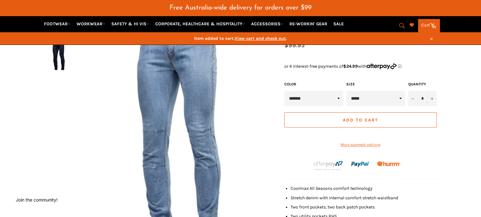 The image size is (481, 217). I want to click on a: RE-WORKIN' GEAR, so click(308, 24).